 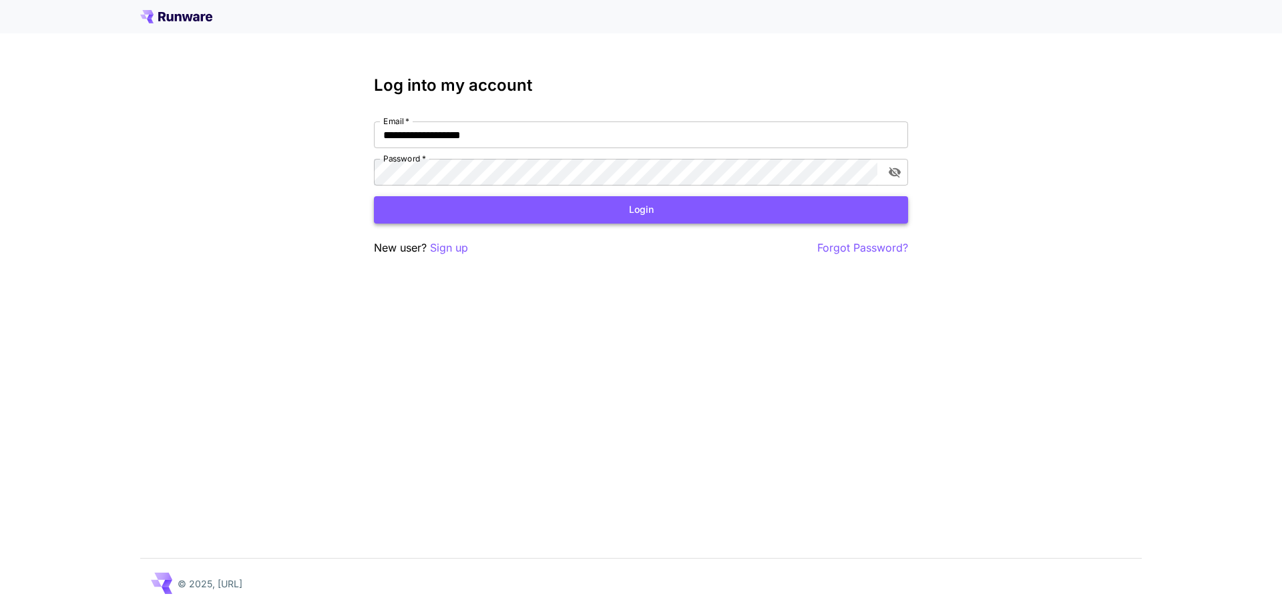 What do you see at coordinates (862, 248) in the screenshot?
I see `p: Forgot Password?` at bounding box center [862, 248].